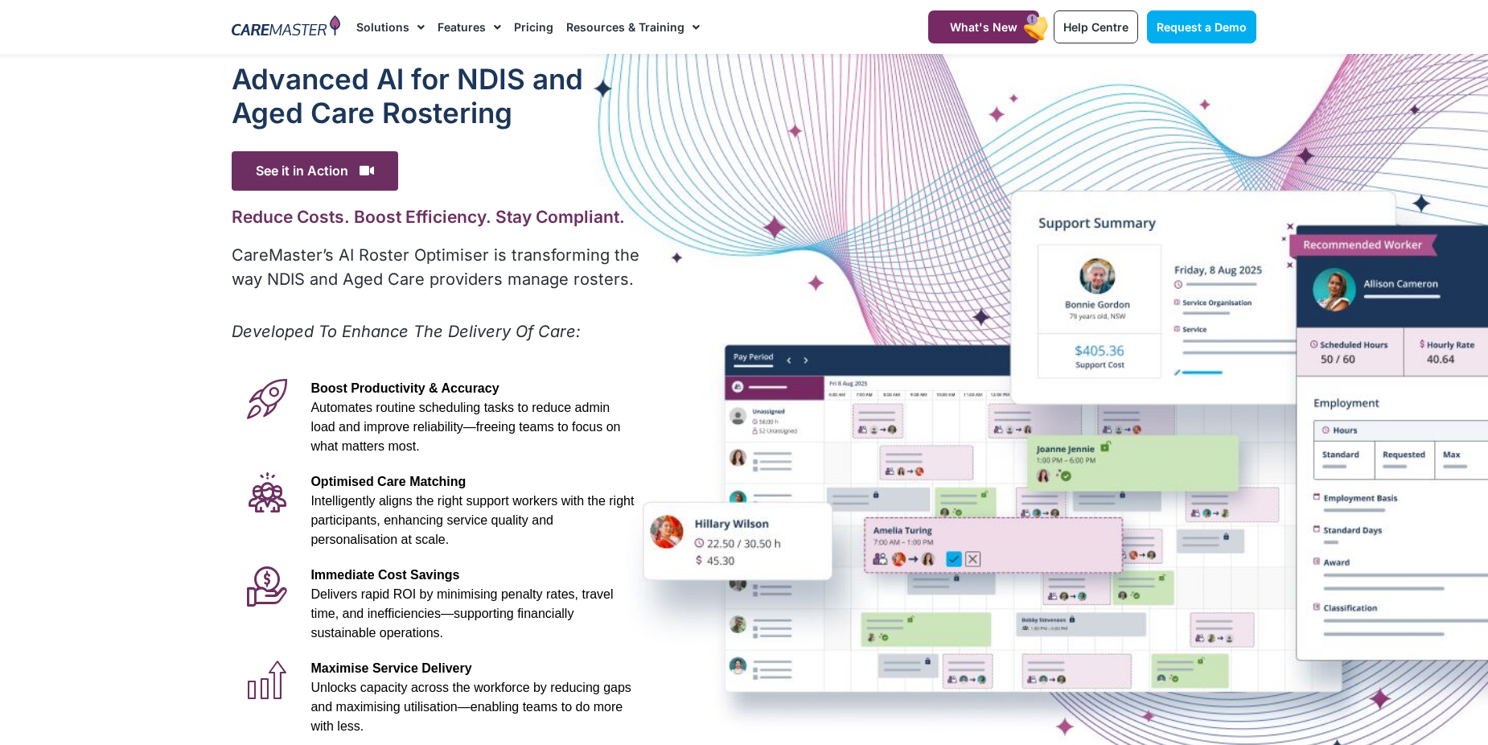 The height and width of the screenshot is (745, 1488). I want to click on span: Boost Productivity & Accuracy, so click(405, 388).